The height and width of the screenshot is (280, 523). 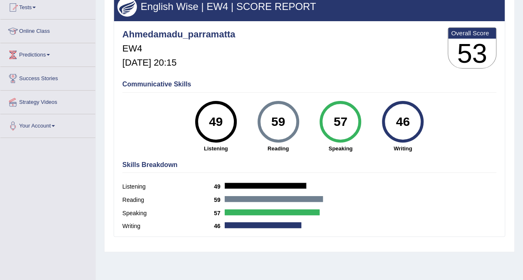 What do you see at coordinates (168, 187) in the screenshot?
I see `label: Listening` at bounding box center [168, 187].